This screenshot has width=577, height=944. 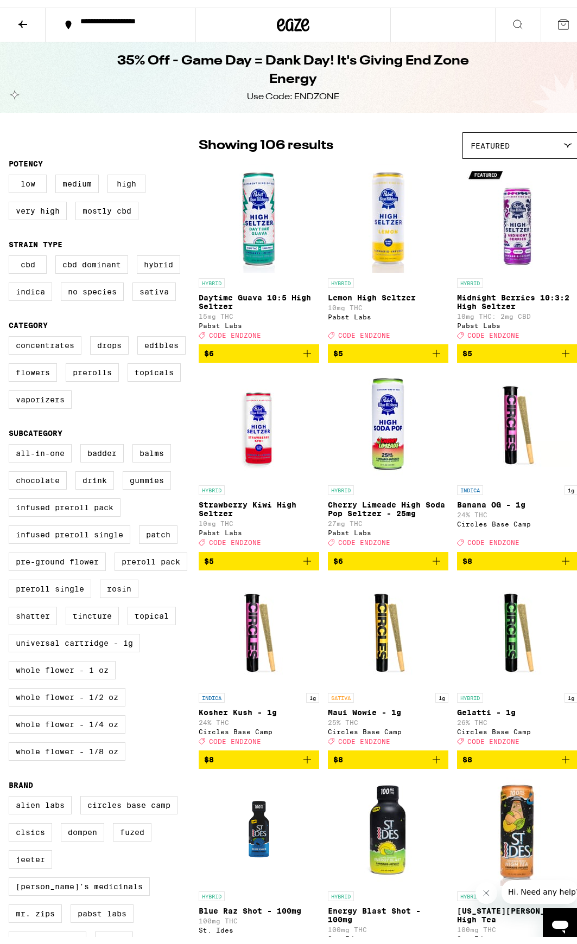 What do you see at coordinates (259, 724) in the screenshot?
I see `div: Circles Base Camp` at bounding box center [259, 724].